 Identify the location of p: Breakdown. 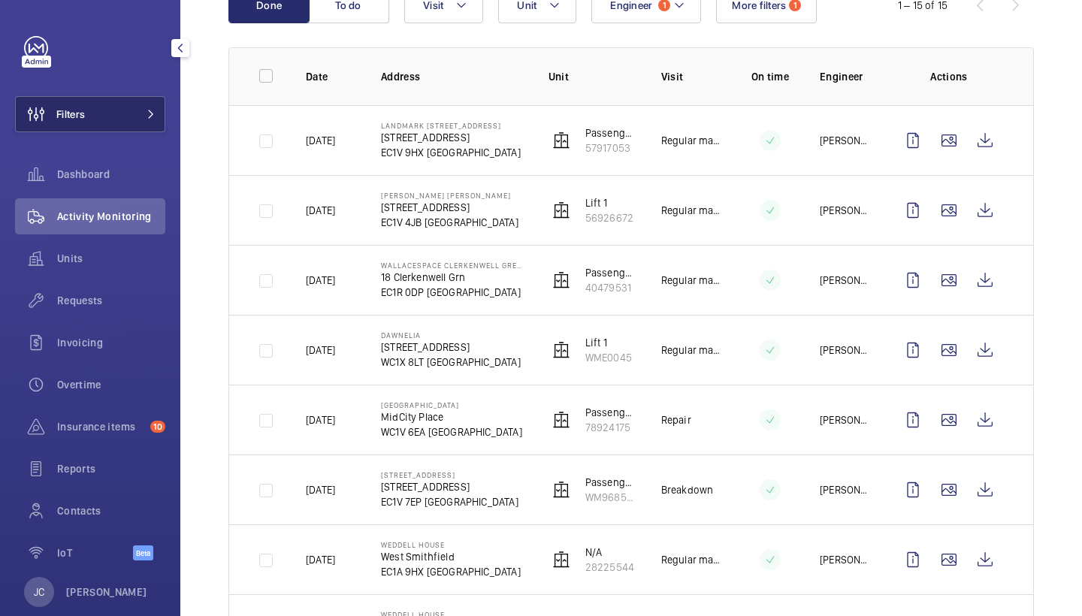
(688, 490).